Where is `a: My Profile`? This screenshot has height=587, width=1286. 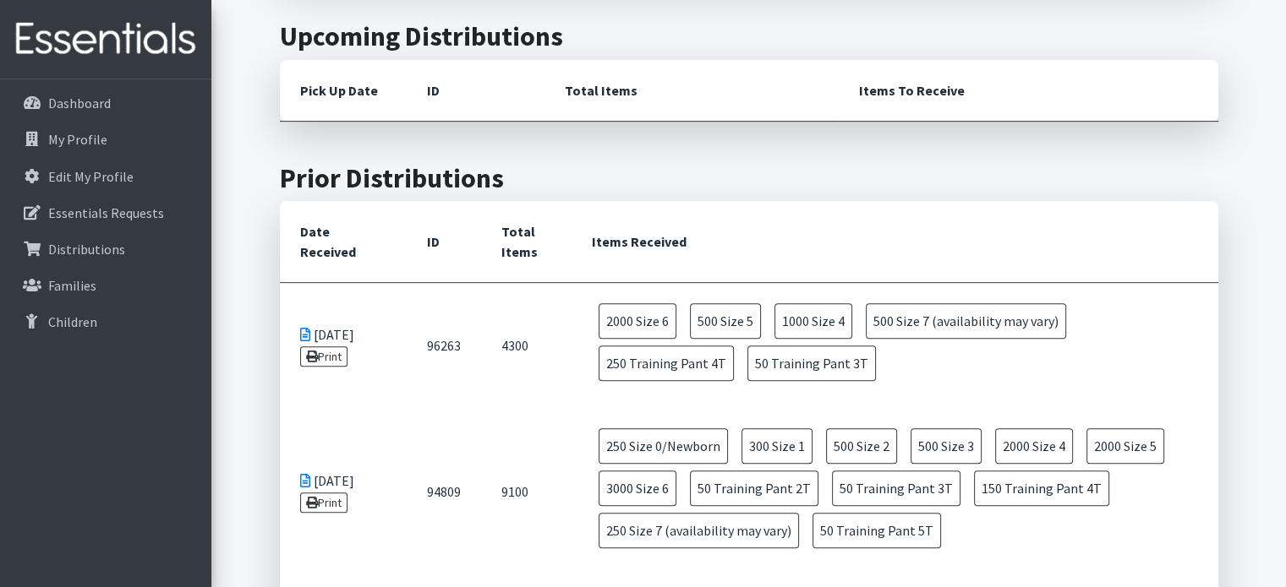 a: My Profile is located at coordinates (106, 139).